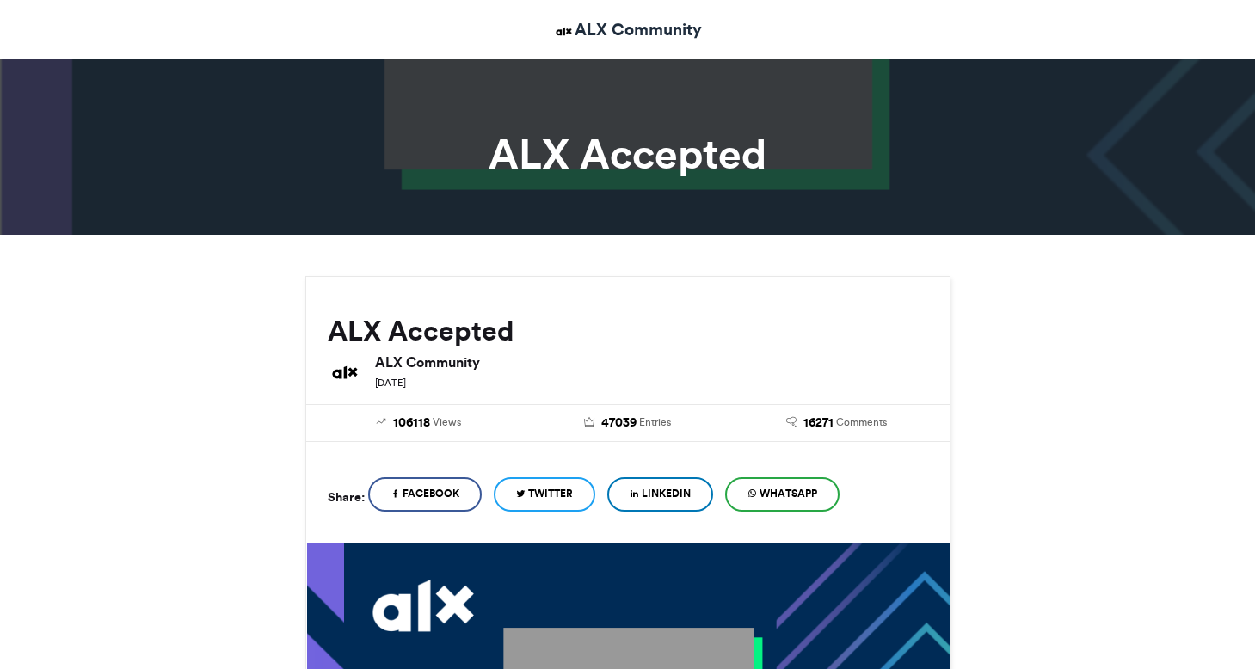  Describe the element at coordinates (431, 494) in the screenshot. I see `span: Facebook` at that location.